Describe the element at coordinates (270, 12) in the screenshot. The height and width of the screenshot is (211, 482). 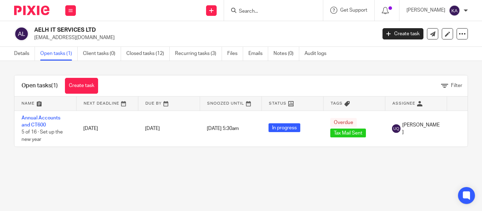
I see `input: Search` at that location.